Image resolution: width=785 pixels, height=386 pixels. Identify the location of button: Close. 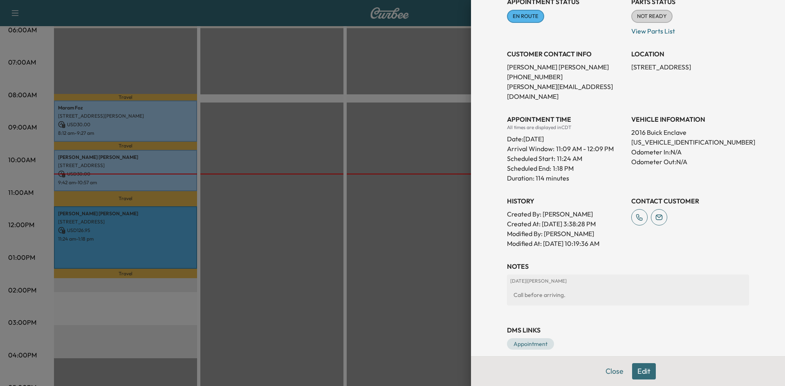
(615, 372).